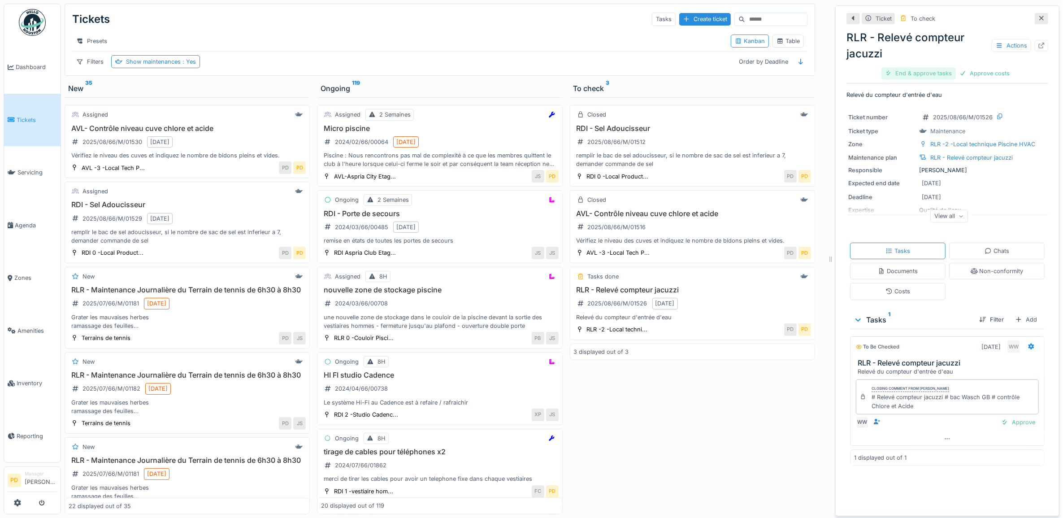 Image resolution: width=1063 pixels, height=518 pixels. What do you see at coordinates (664, 19) in the screenshot?
I see `div: Tasks` at bounding box center [664, 19].